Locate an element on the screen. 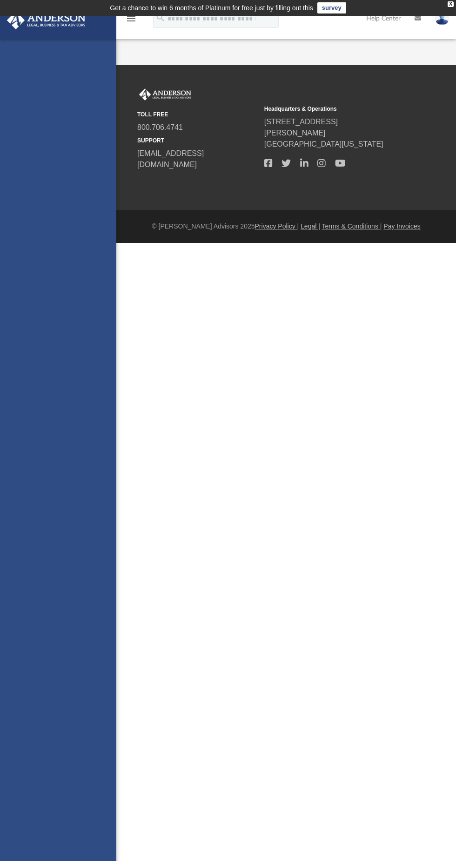  i: search is located at coordinates (160, 18).